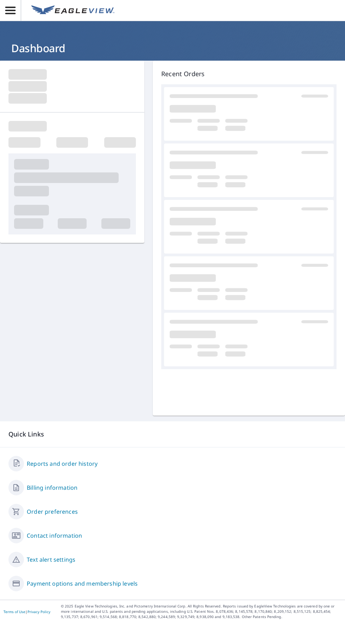 The image size is (345, 623). Describe the element at coordinates (73, 11) in the screenshot. I see `a: EV Logo` at that location.